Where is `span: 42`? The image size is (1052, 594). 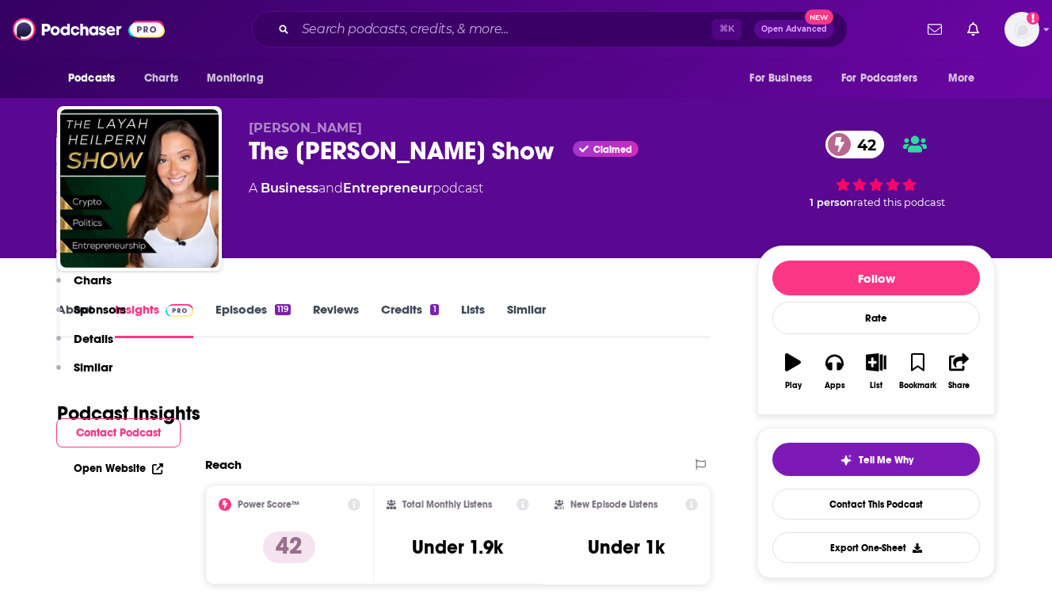 span: 42 is located at coordinates (863, 144).